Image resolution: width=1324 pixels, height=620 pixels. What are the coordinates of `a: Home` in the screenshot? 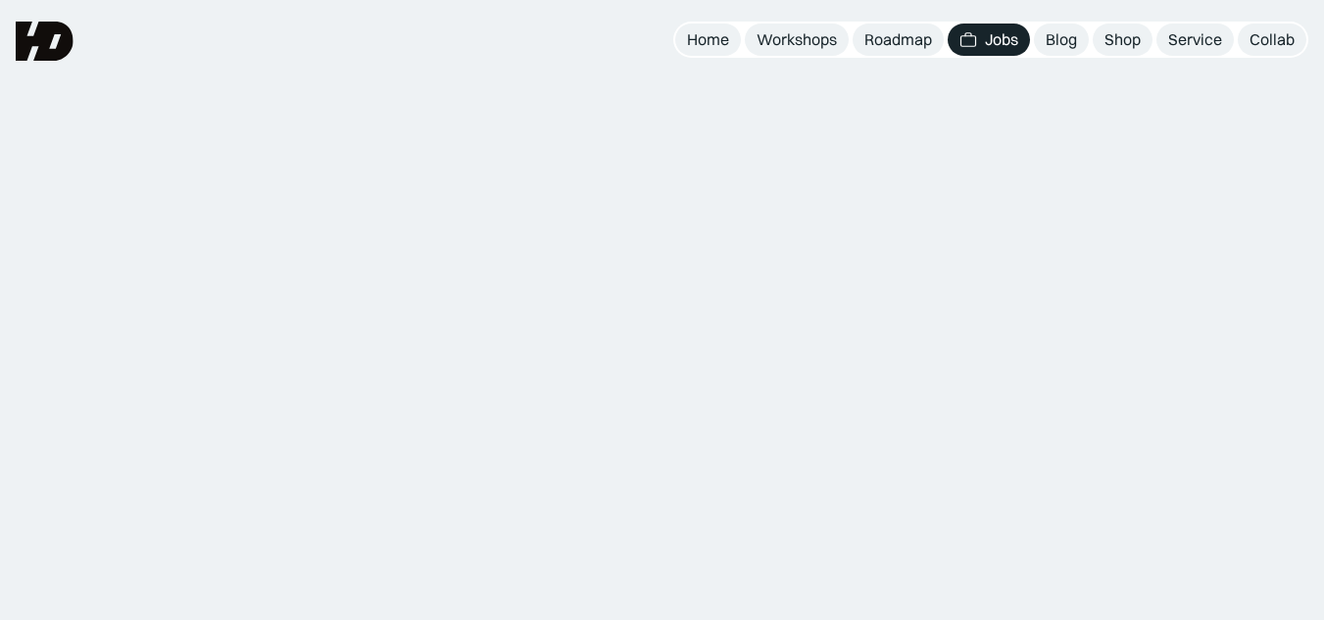 It's located at (708, 39).